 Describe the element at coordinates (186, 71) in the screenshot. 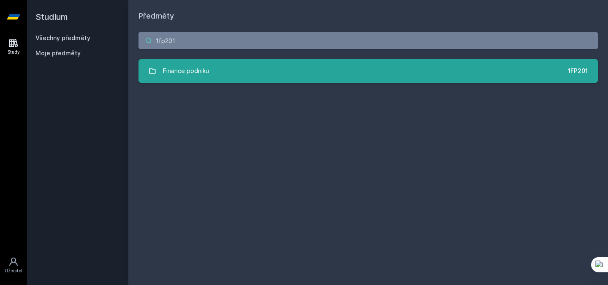

I see `div: Finance podniku` at that location.